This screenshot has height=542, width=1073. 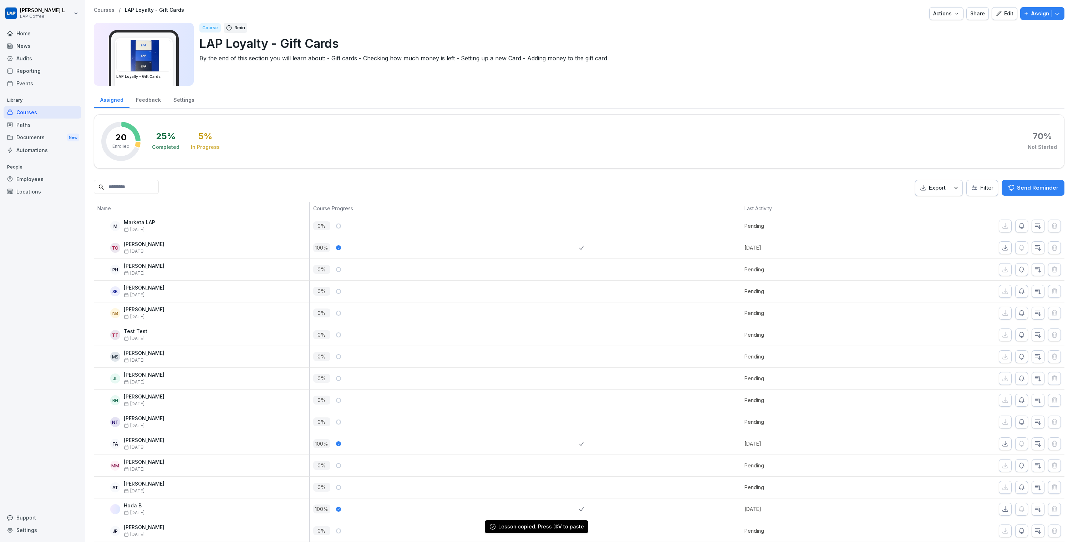 I want to click on button: Edit, so click(x=1005, y=14).